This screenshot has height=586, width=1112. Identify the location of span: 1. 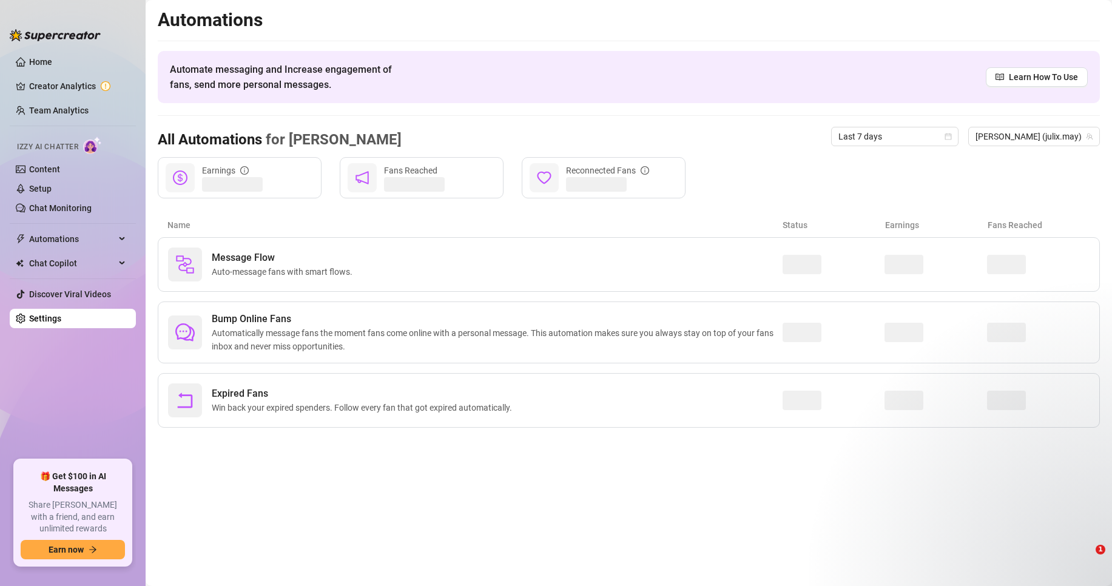
(1100, 550).